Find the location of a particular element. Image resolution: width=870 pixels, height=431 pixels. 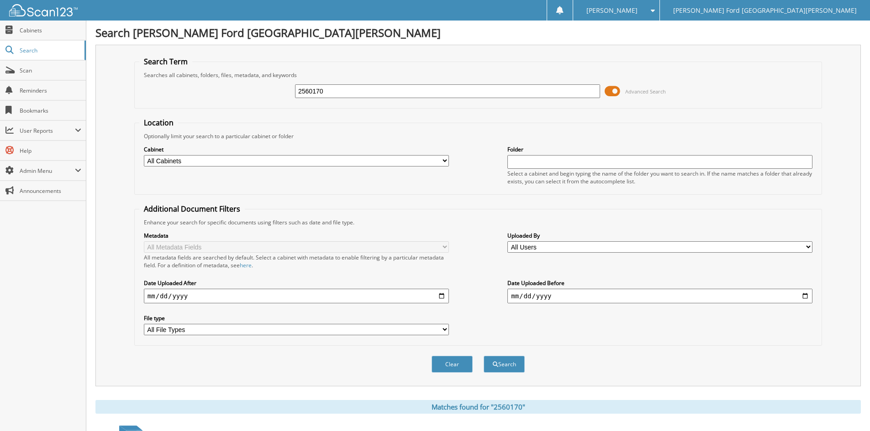

legend: Location is located at coordinates (158, 123).